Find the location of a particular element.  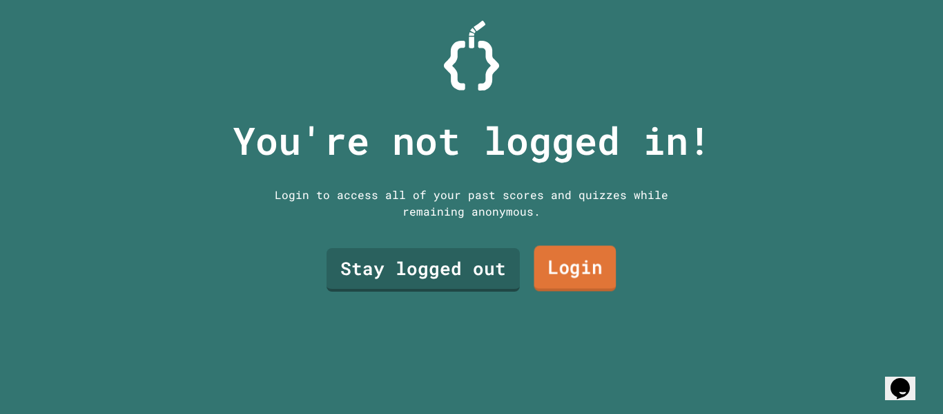

a: Login is located at coordinates (575, 269).